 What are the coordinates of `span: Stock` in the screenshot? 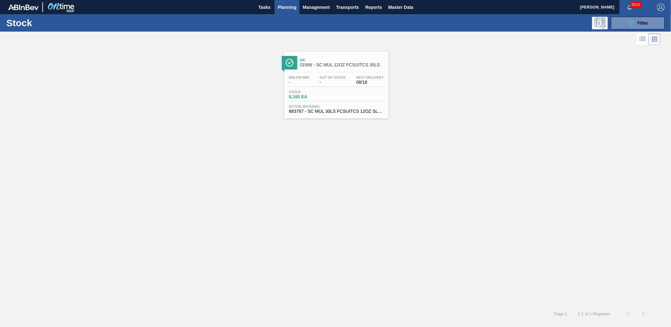 It's located at (311, 92).